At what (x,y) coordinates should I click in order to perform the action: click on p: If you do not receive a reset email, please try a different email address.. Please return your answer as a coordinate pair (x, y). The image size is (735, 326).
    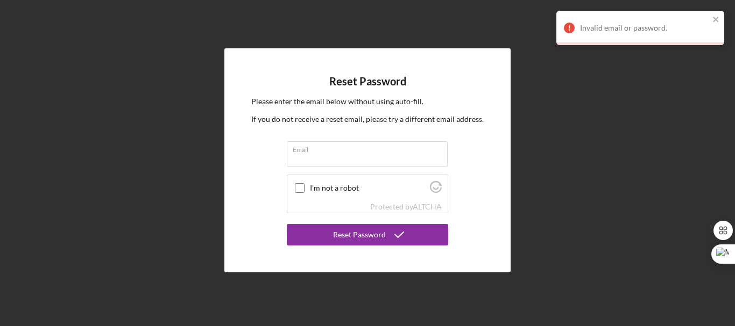
    Looking at the image, I should click on (367, 119).